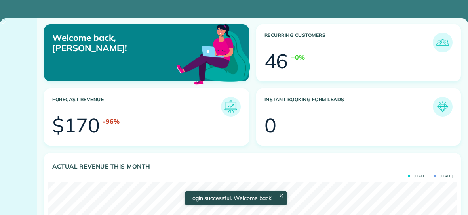 The width and height of the screenshot is (468, 215). Describe the element at coordinates (349, 42) in the screenshot. I see `h3: Recurring Customers` at that location.